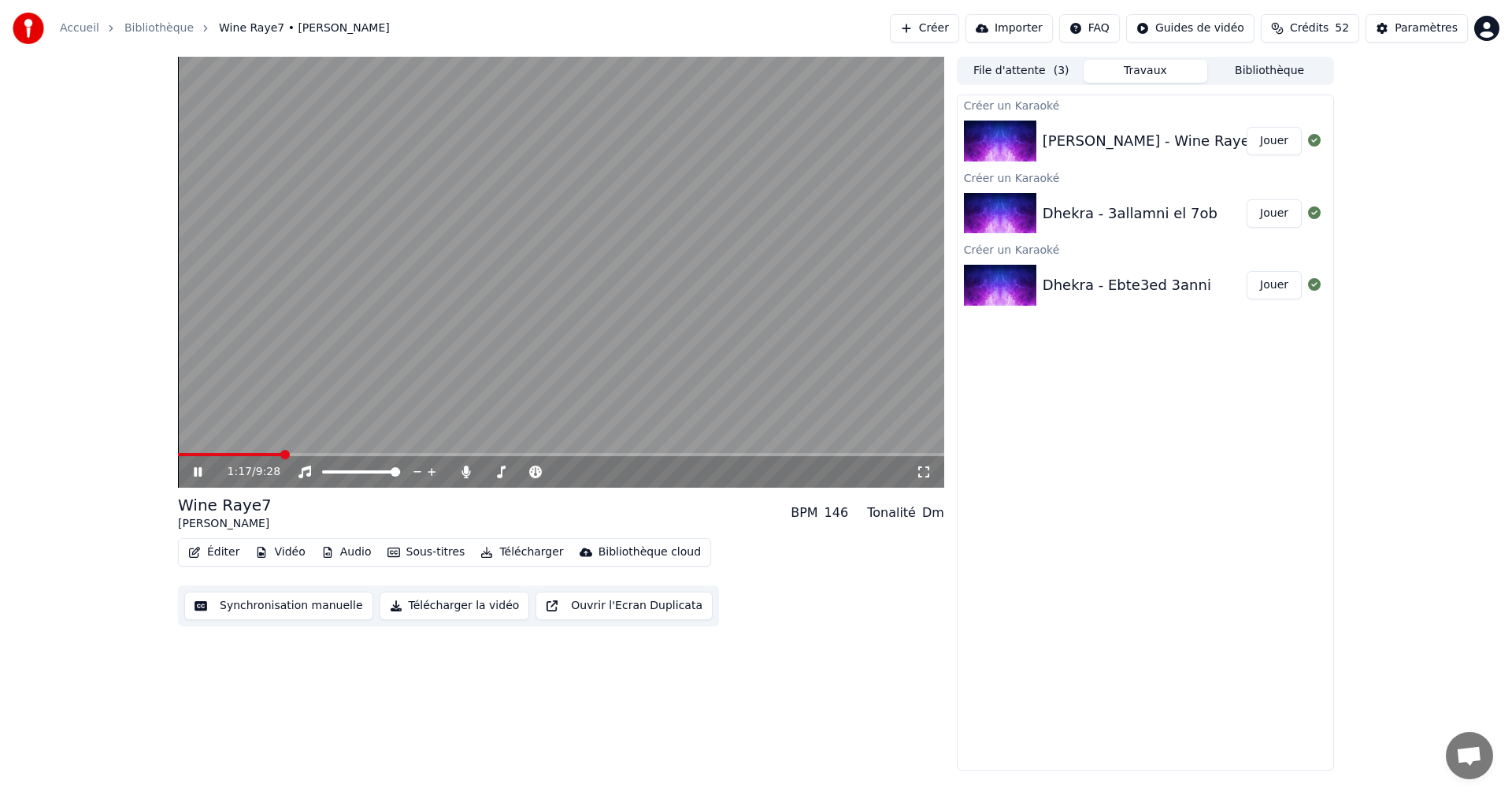 The height and width of the screenshot is (795, 1512). Describe the element at coordinates (1309, 28) in the screenshot. I see `span: Crédits` at that location.